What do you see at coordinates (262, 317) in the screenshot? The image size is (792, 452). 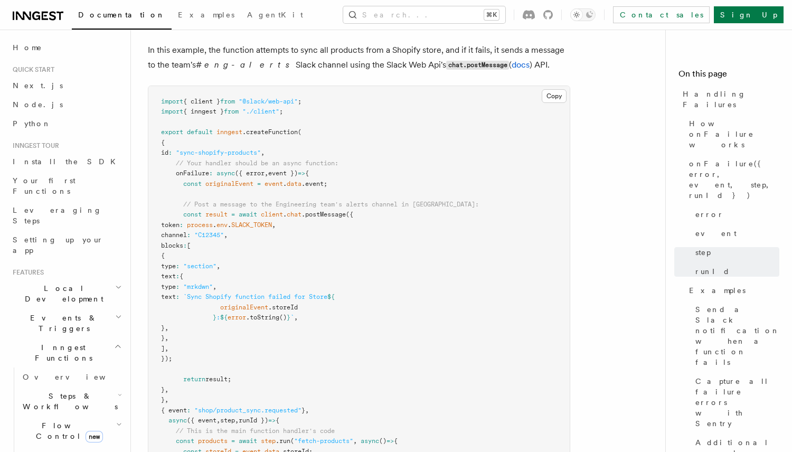 I see `span: .toString` at bounding box center [262, 317].